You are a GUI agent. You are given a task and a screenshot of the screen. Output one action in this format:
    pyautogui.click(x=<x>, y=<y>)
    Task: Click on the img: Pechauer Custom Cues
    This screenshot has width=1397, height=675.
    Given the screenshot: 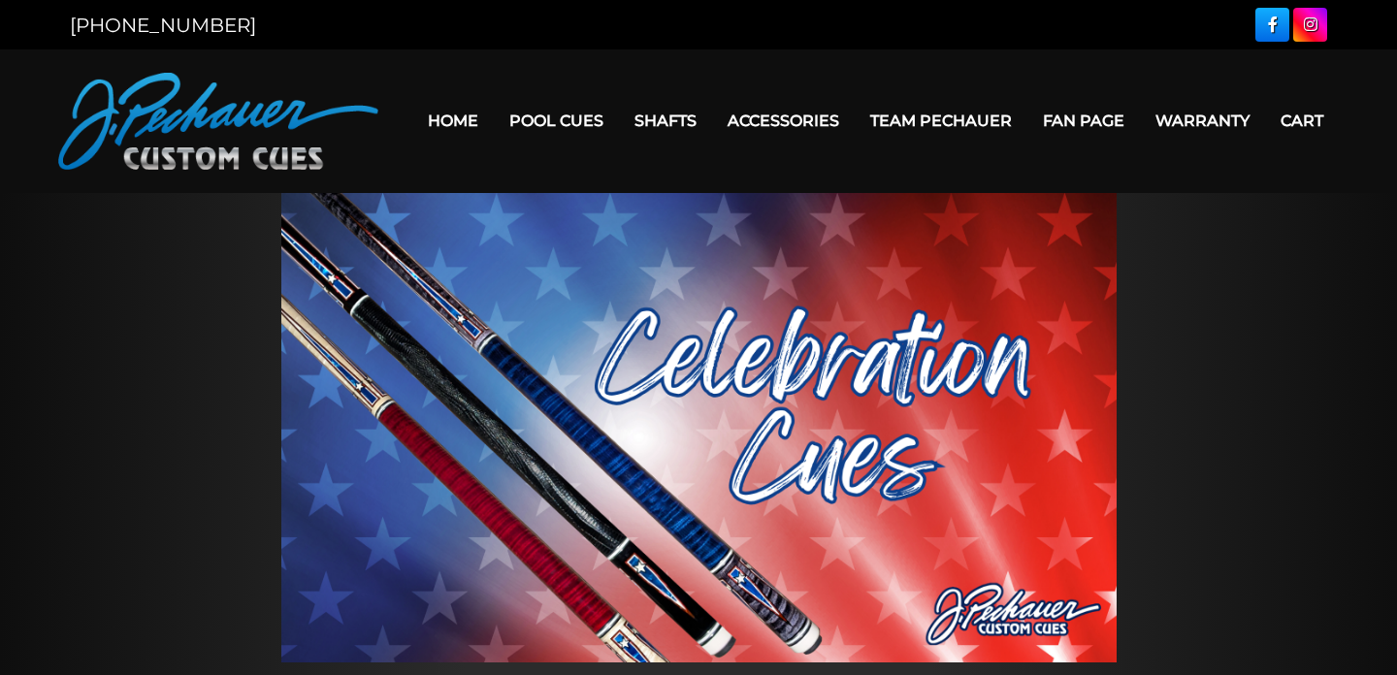 What is the action you would take?
    pyautogui.click(x=218, y=121)
    